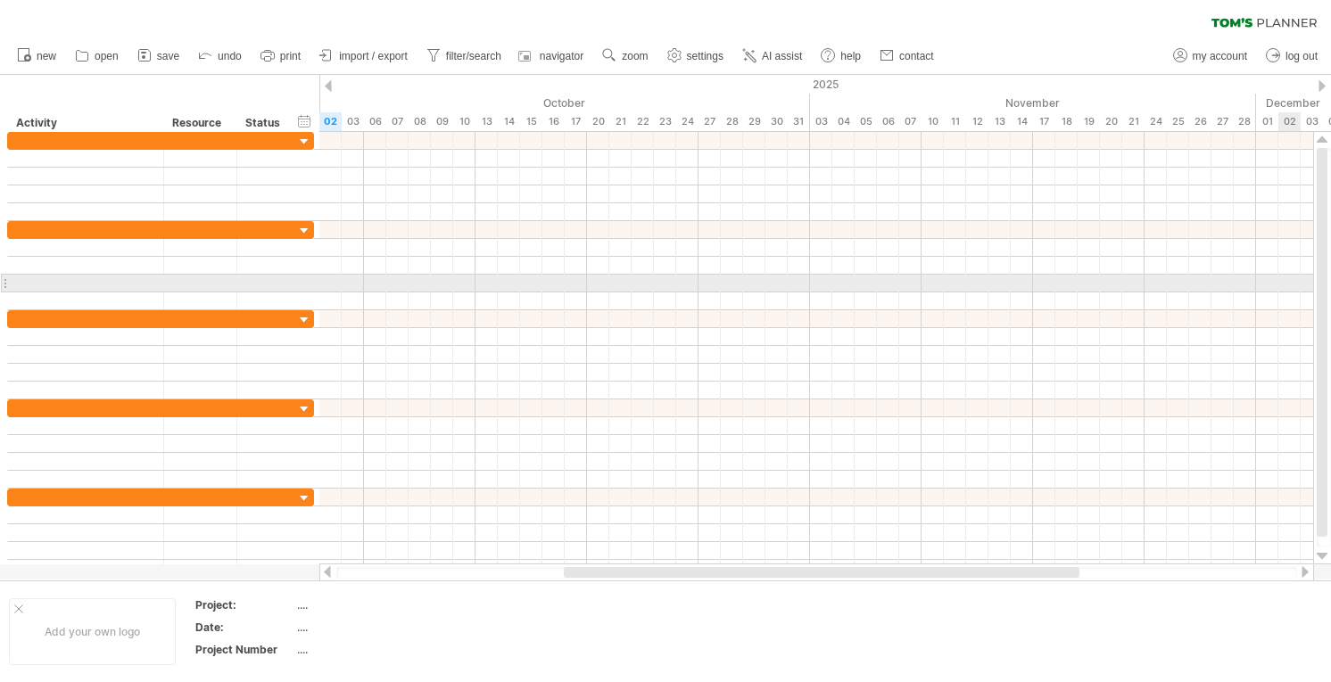 The height and width of the screenshot is (682, 1331). What do you see at coordinates (97, 56) in the screenshot?
I see `a: open` at bounding box center [97, 56].